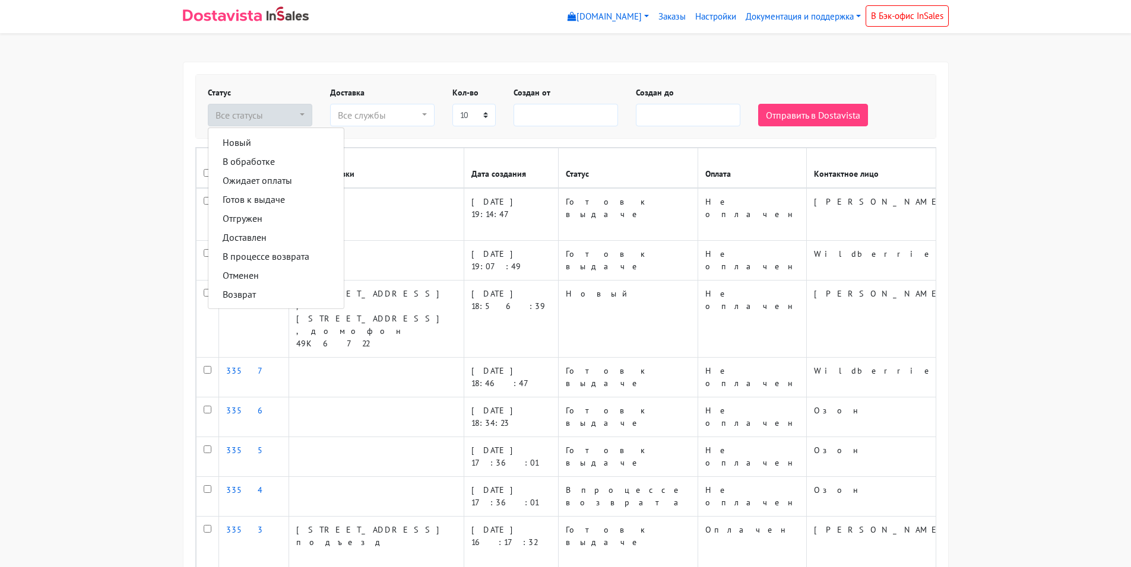  What do you see at coordinates (256, 115) in the screenshot?
I see `div: Все статусы` at bounding box center [256, 115].